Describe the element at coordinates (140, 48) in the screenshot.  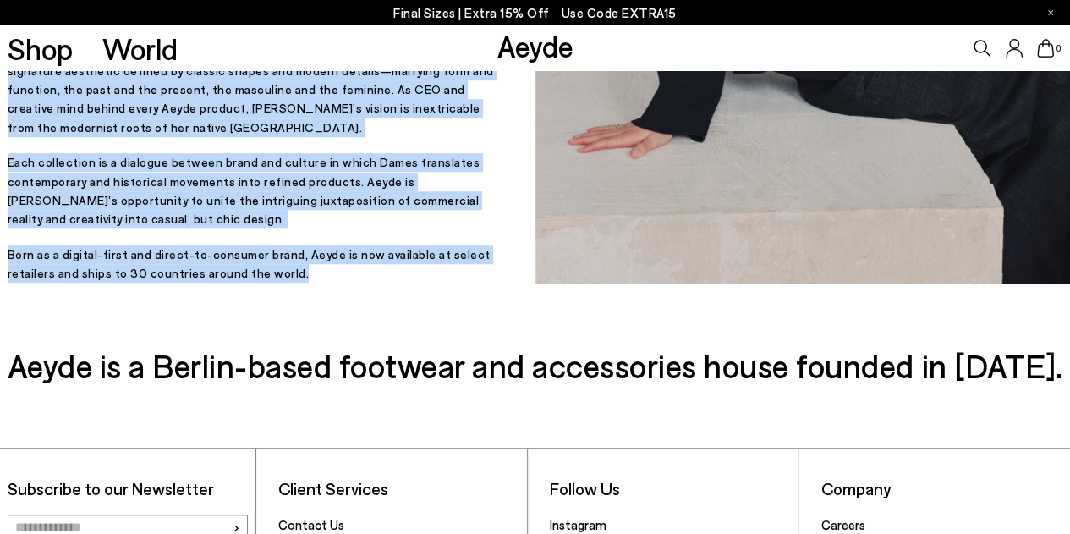
I see `a: World` at that location.